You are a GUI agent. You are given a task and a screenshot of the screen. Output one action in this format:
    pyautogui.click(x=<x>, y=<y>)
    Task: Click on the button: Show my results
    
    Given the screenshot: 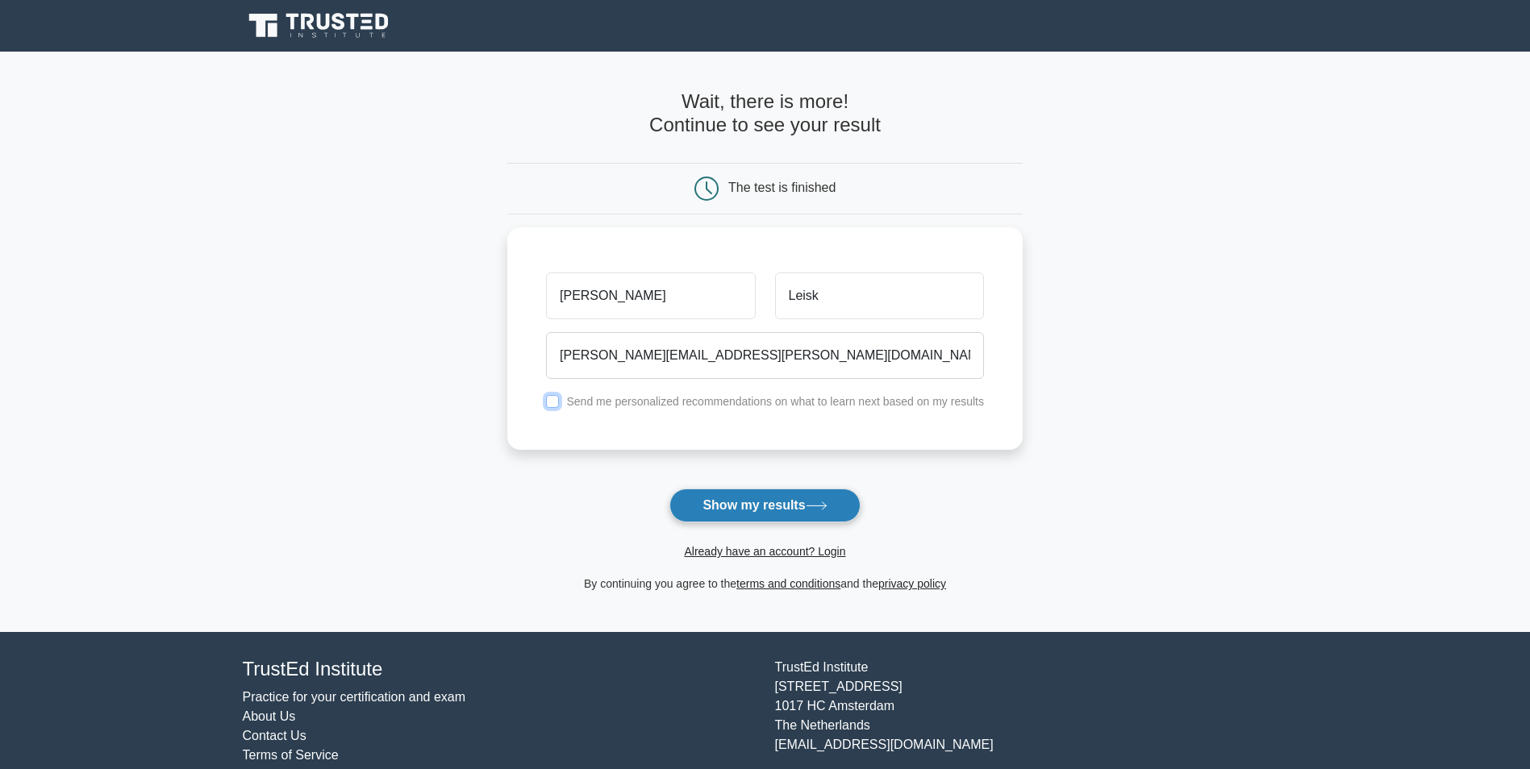 What is the action you would take?
    pyautogui.click(x=765, y=506)
    